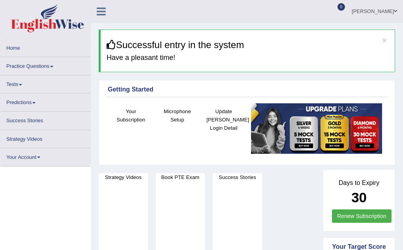  I want to click on span: 0, so click(341, 7).